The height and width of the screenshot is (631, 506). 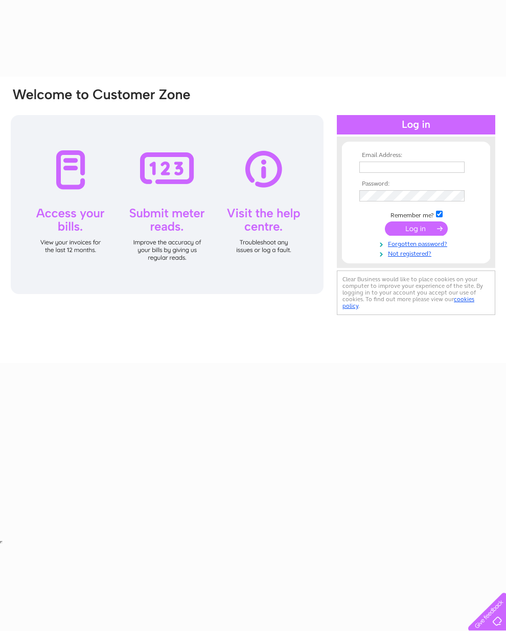 What do you see at coordinates (416, 292) in the screenshot?
I see `div: Clear Business would like to place cookies on your computer to improve your experience of the sit...` at bounding box center [416, 292].